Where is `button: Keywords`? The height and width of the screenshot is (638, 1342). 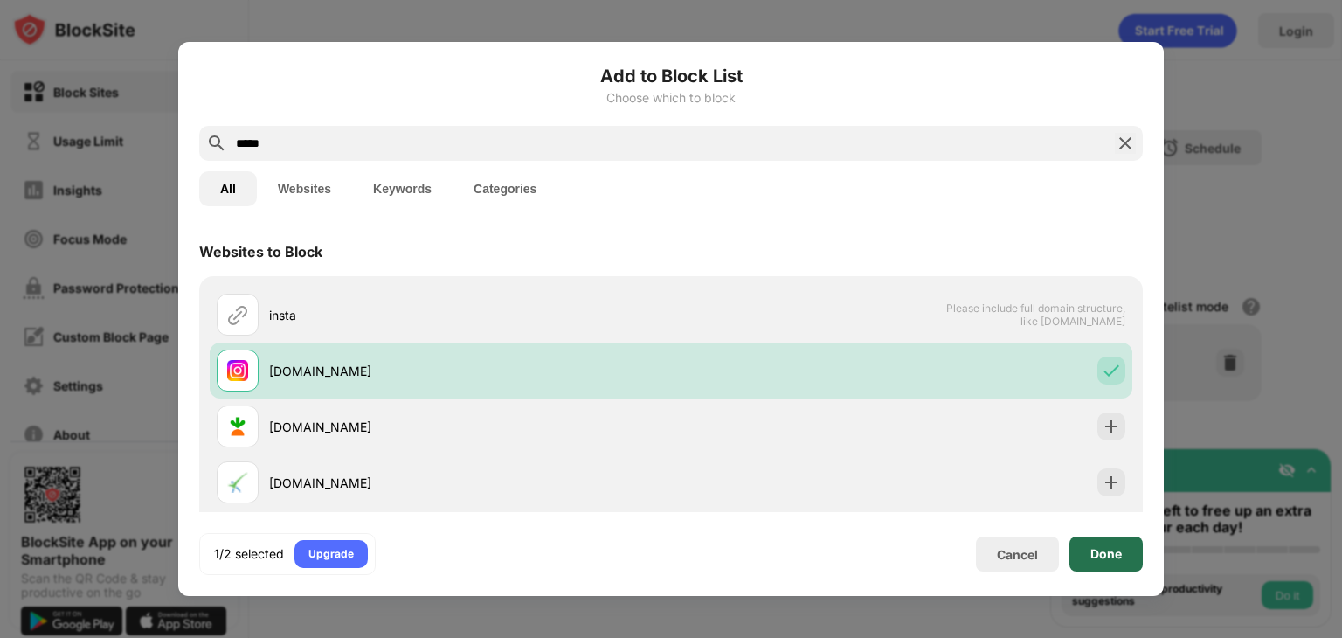 button: Keywords is located at coordinates (402, 189).